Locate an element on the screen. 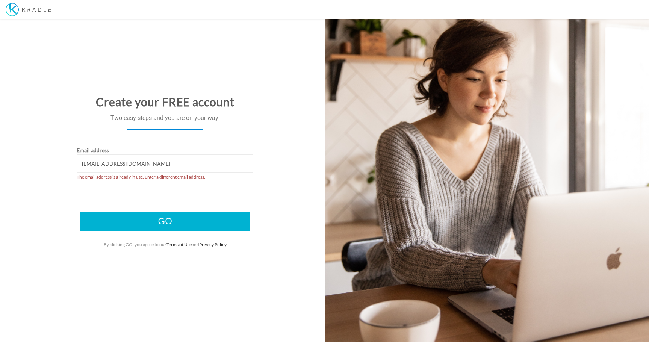  p: Two easy steps and you are on your way! is located at coordinates (165, 118).